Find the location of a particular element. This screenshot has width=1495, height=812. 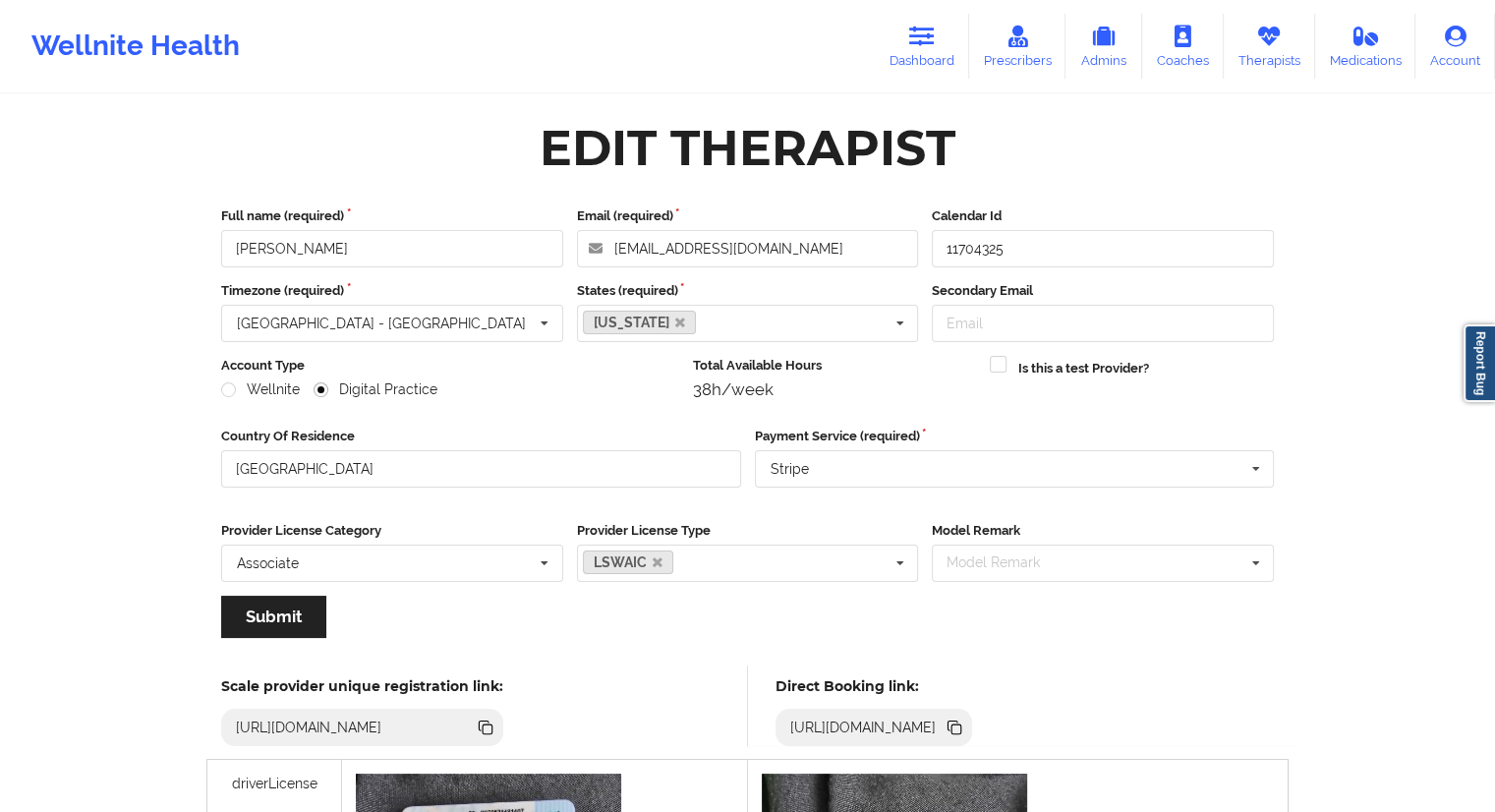

div: Associate is located at coordinates (268, 563).